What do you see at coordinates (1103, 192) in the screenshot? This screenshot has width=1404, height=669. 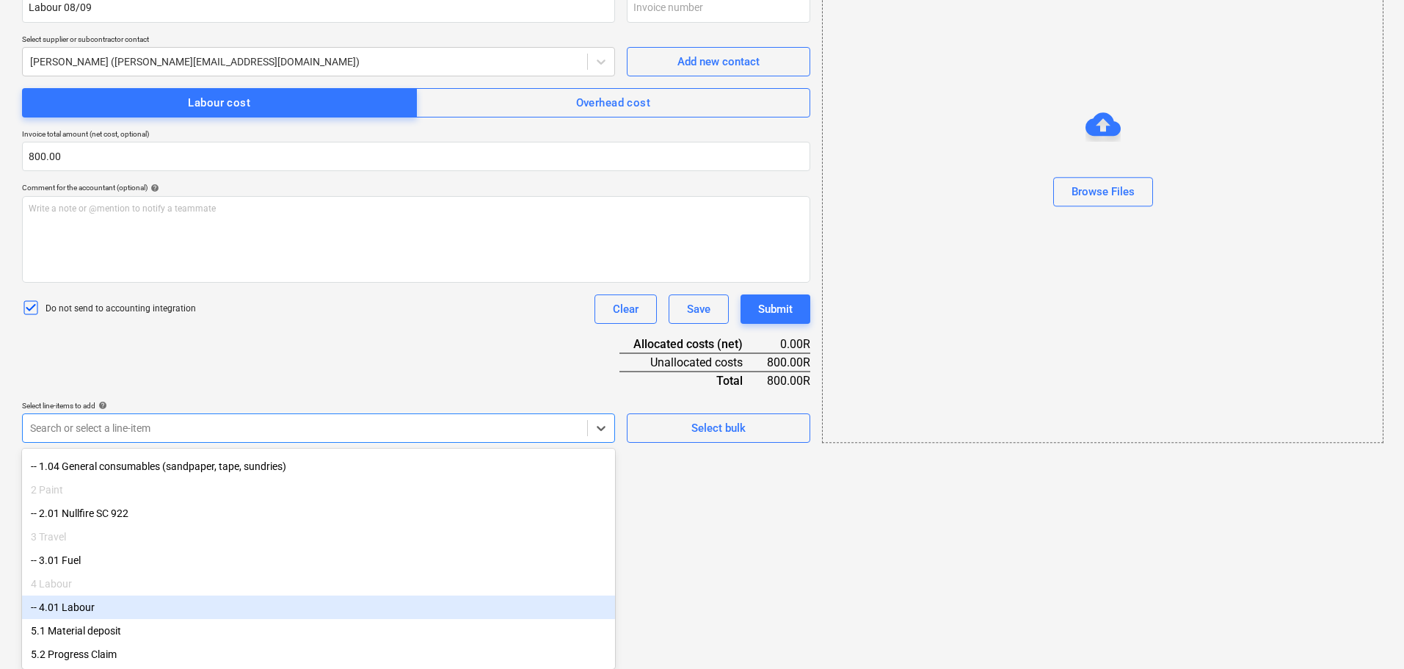 I see `button: Browse Files` at bounding box center [1103, 192].